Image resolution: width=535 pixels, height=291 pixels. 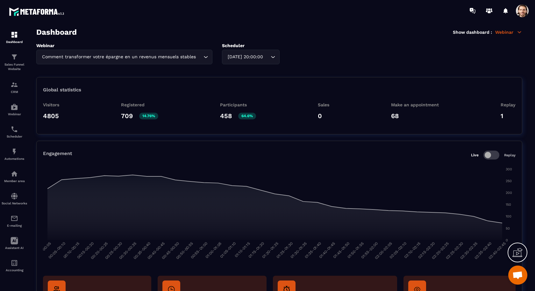 I want to click on p: Live, so click(x=474, y=155).